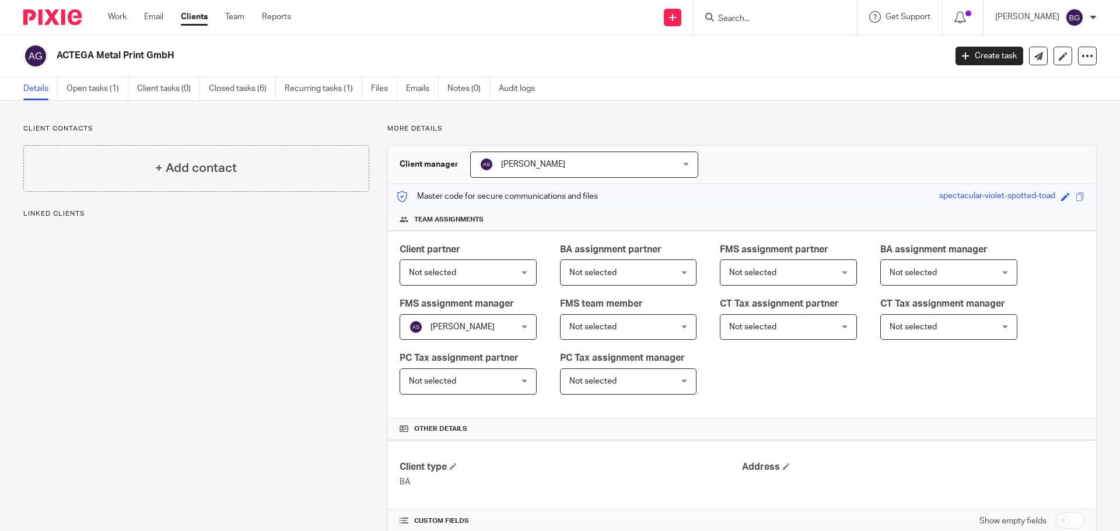  Describe the element at coordinates (449, 220) in the screenshot. I see `span: Team assignments` at that location.